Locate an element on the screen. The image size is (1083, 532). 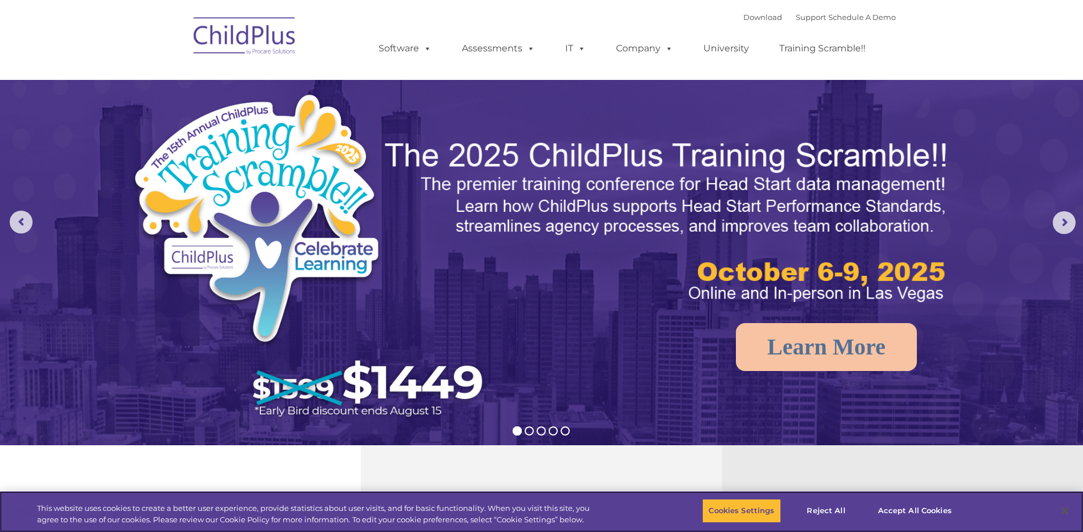
a: Training Scramble!! is located at coordinates (822, 49).